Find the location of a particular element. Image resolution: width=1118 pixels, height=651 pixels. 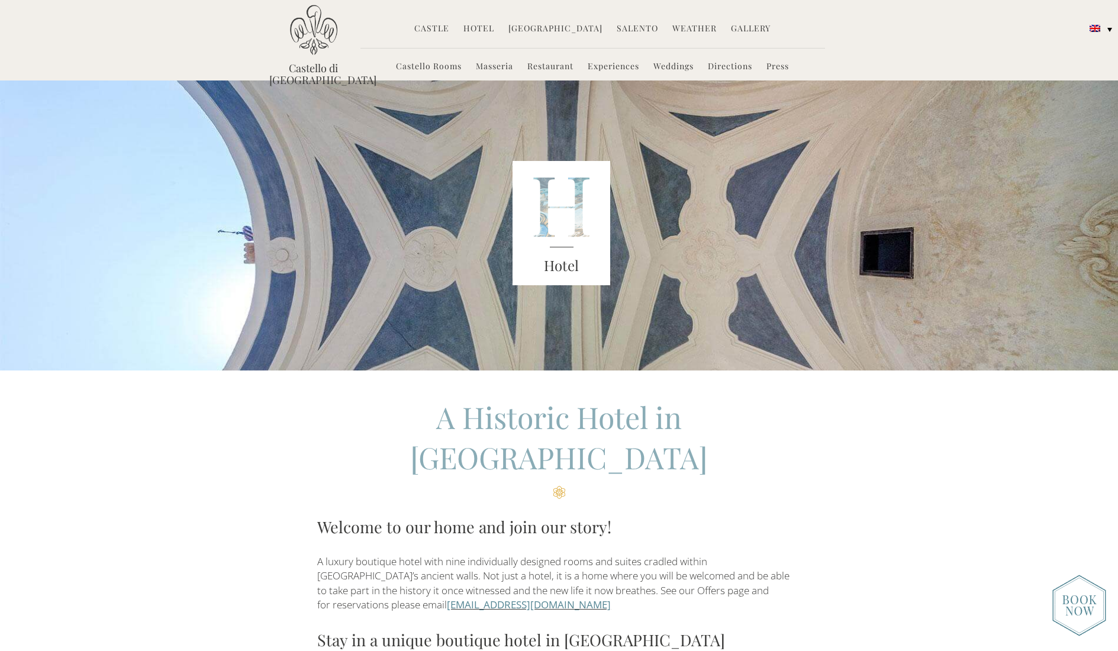

a: Salento is located at coordinates (637, 29).